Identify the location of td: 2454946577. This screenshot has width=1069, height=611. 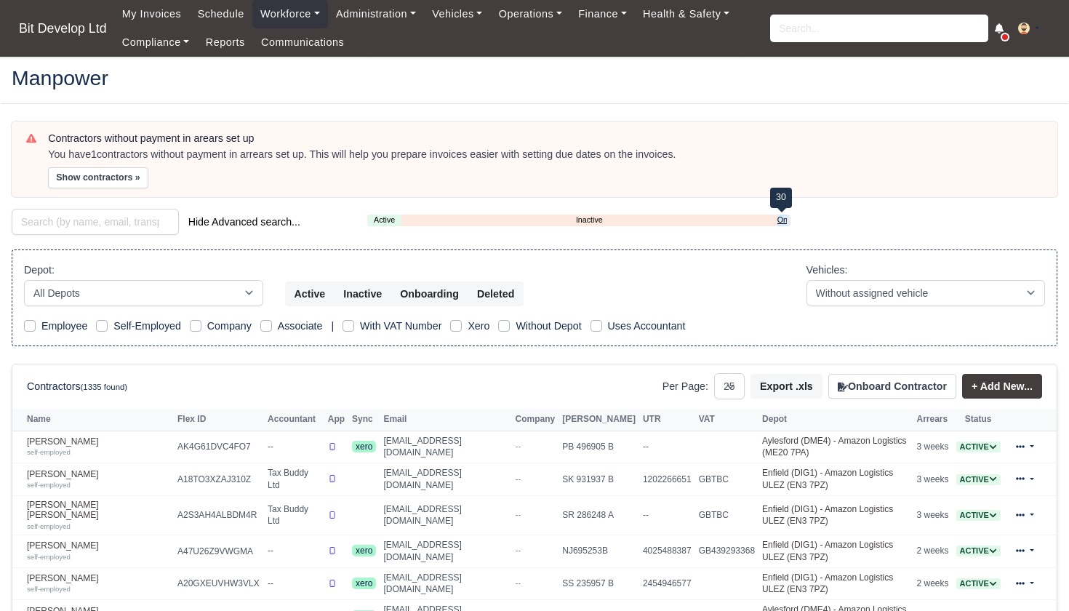
(667, 583).